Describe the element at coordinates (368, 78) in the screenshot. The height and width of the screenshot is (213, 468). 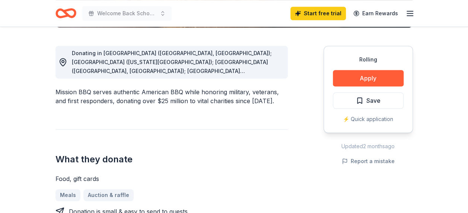
I see `button: Apply` at that location.